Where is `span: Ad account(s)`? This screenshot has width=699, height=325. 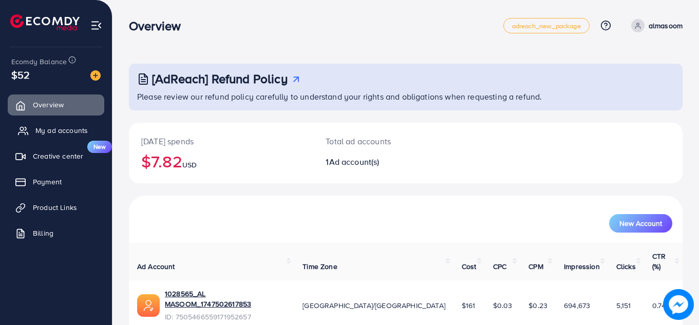
span: Ad account(s) is located at coordinates (354, 162).